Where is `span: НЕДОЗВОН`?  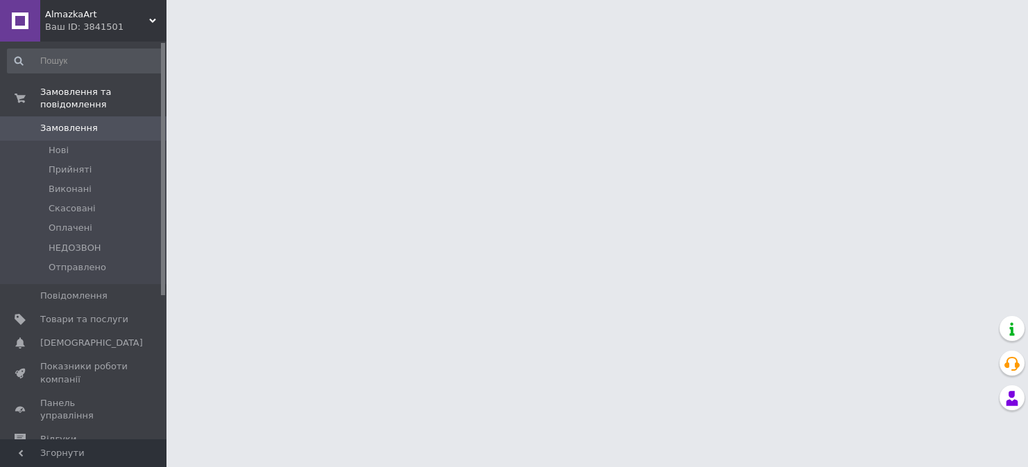 span: НЕДОЗВОН is located at coordinates (75, 248).